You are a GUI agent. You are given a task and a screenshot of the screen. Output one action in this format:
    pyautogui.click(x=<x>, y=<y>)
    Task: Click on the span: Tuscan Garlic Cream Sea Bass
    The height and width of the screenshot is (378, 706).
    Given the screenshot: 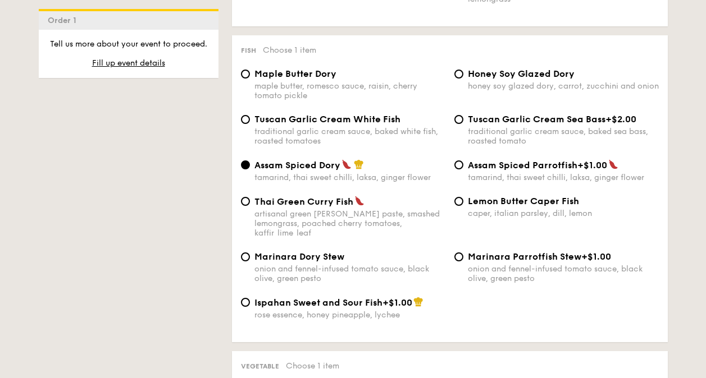 What is the action you would take?
    pyautogui.click(x=536, y=119)
    